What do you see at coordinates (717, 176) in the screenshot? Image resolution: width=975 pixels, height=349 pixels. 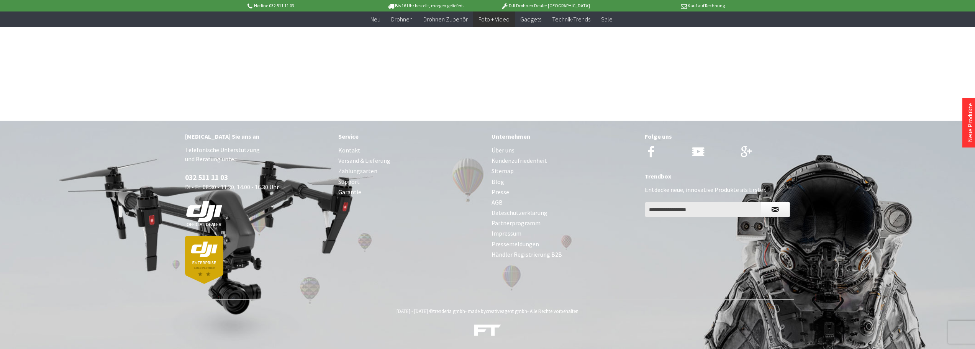 I see `div: Trendbox` at bounding box center [717, 176].